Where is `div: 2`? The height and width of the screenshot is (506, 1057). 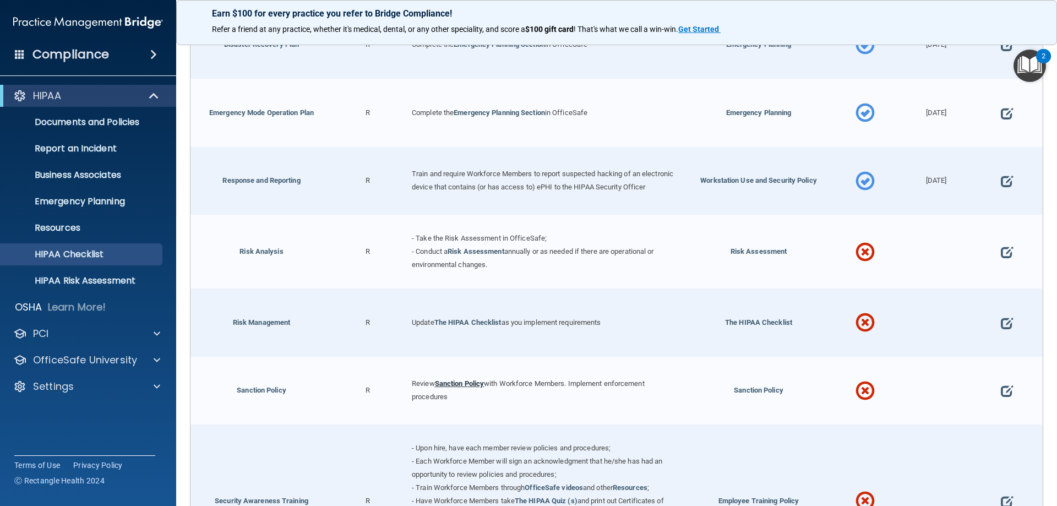
div: 2 is located at coordinates (1043, 63).